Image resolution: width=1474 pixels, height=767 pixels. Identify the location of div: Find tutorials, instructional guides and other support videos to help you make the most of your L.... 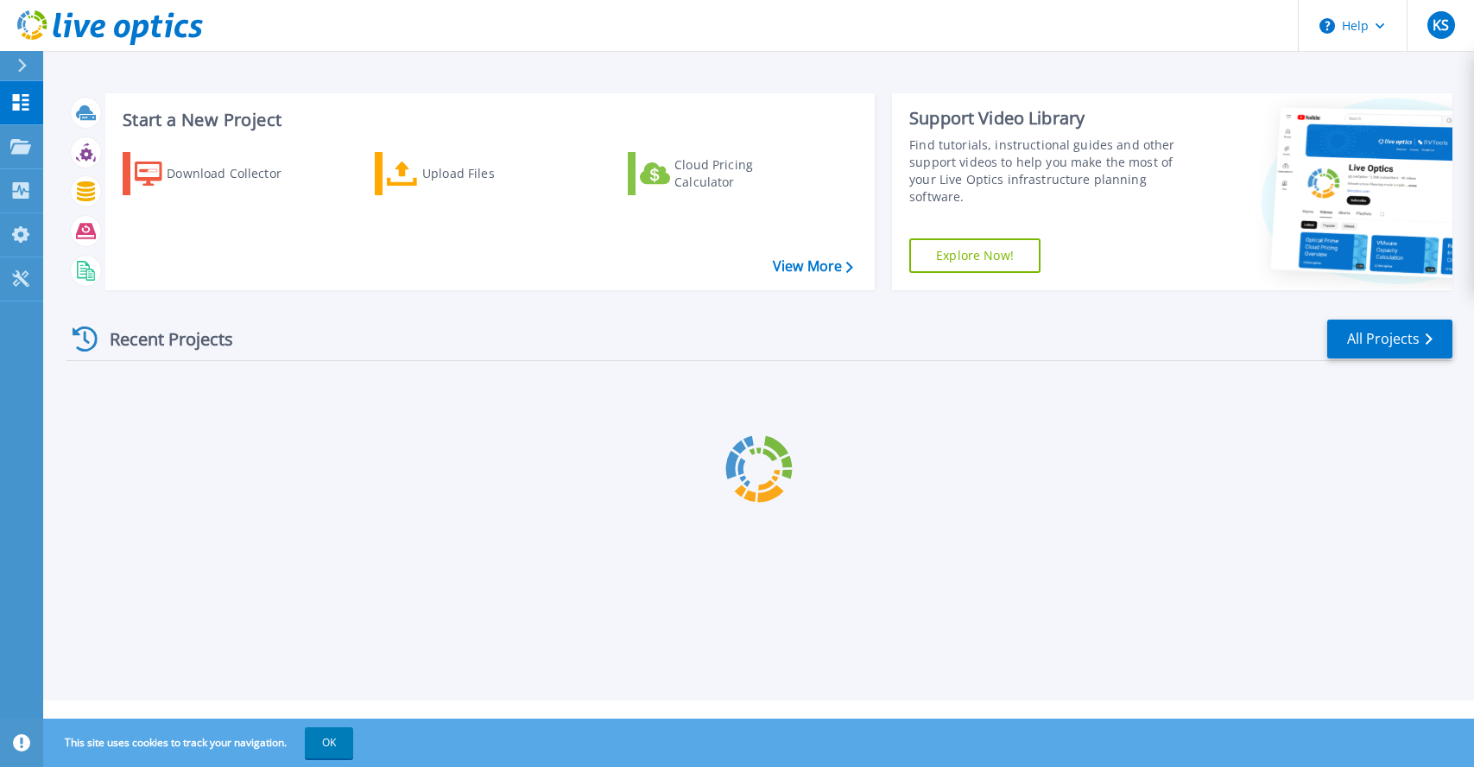
(1051, 171).